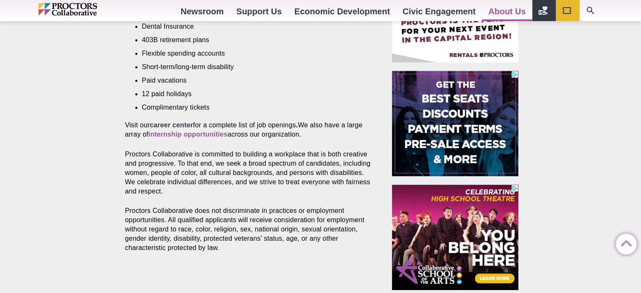 Image resolution: width=641 pixels, height=293 pixels. What do you see at coordinates (188, 134) in the screenshot?
I see `a: internship opportunities` at bounding box center [188, 134].